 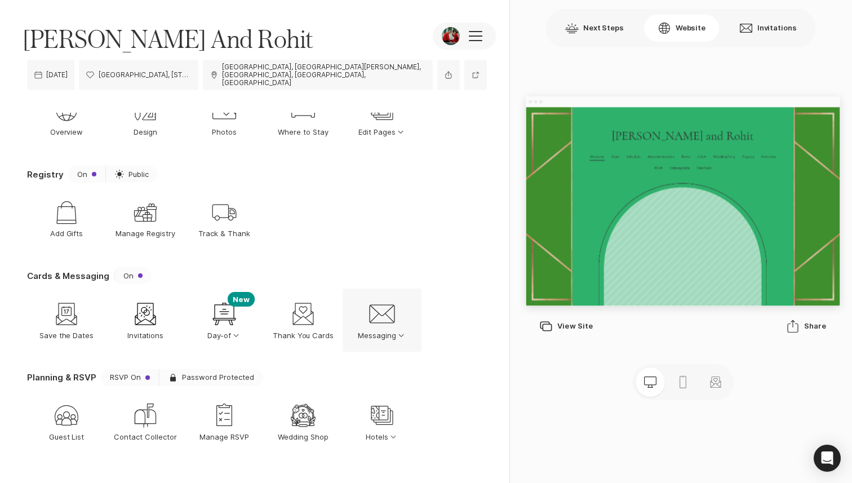 I want to click on a: Contact Collector, so click(x=145, y=422).